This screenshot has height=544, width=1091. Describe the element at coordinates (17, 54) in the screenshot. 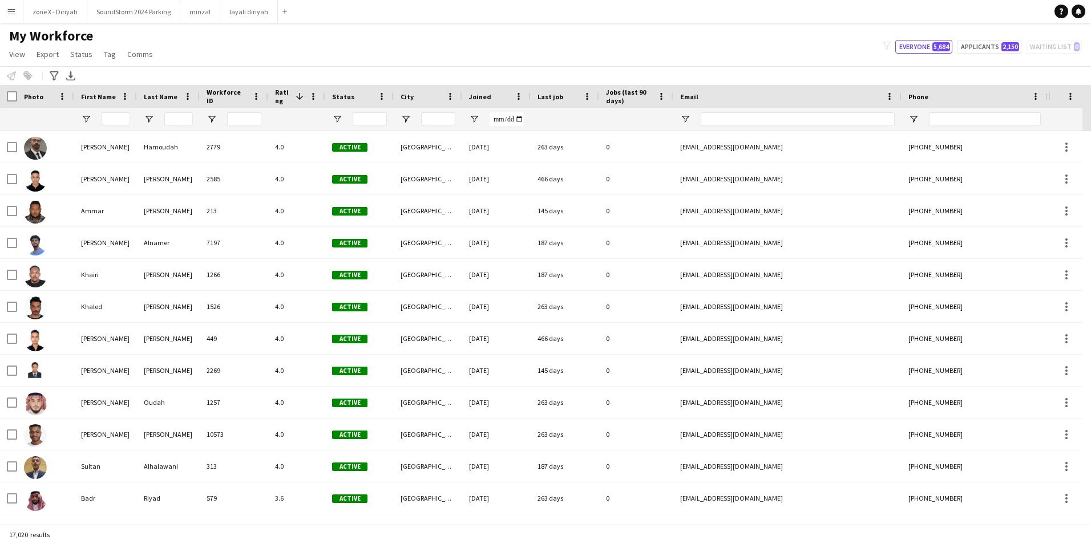

I see `span: View` at that location.